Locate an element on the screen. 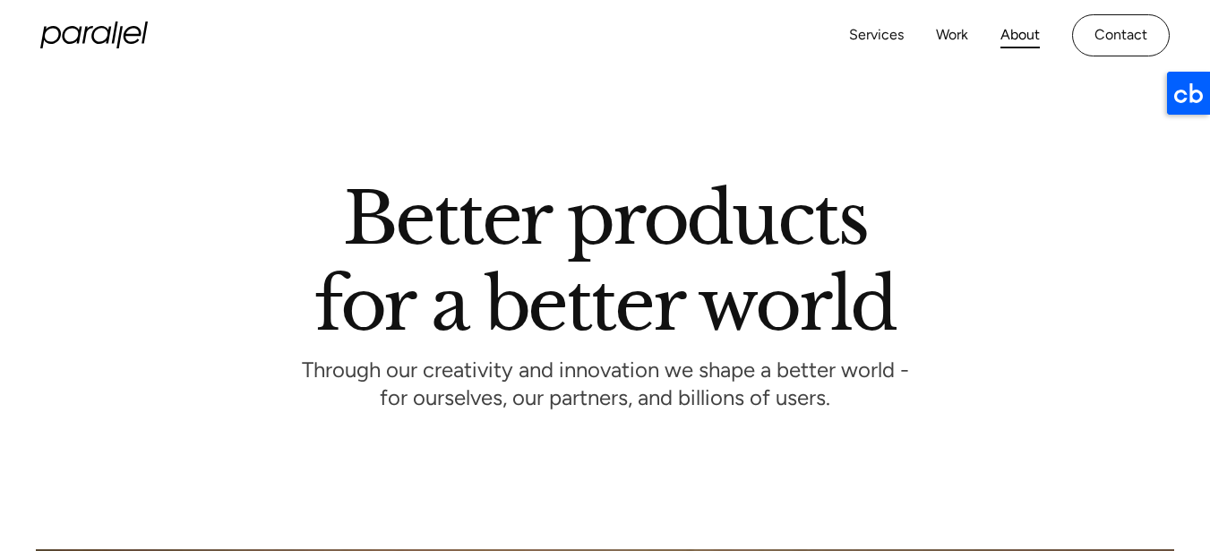 This screenshot has width=1210, height=551. h1: Better products for a better world is located at coordinates (605, 262).